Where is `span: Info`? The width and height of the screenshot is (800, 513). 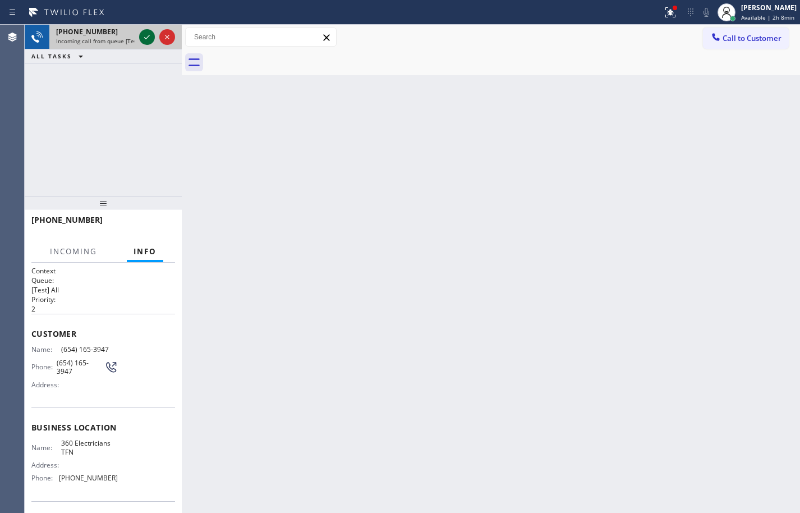
span: Info is located at coordinates (145, 251).